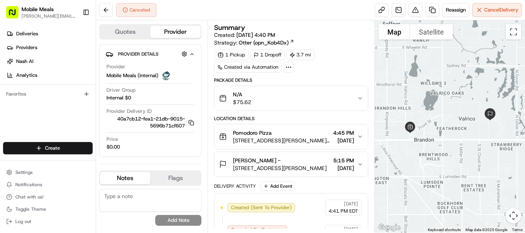 This screenshot has height=233, width=525. I want to click on span: Create, so click(52, 148).